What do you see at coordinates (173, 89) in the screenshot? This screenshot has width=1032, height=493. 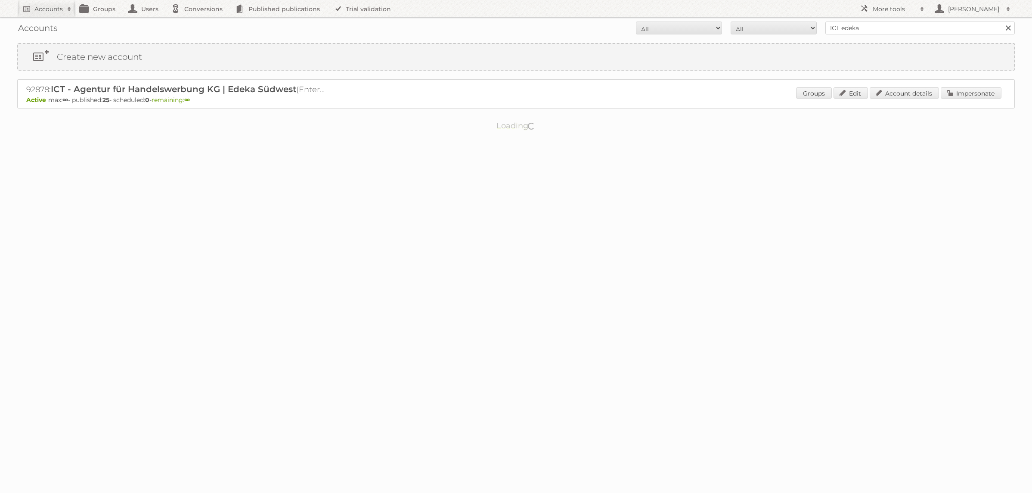 I see `span: ICT - Agentur für Handelswerbung KG | Edeka Südwest` at bounding box center [173, 89].